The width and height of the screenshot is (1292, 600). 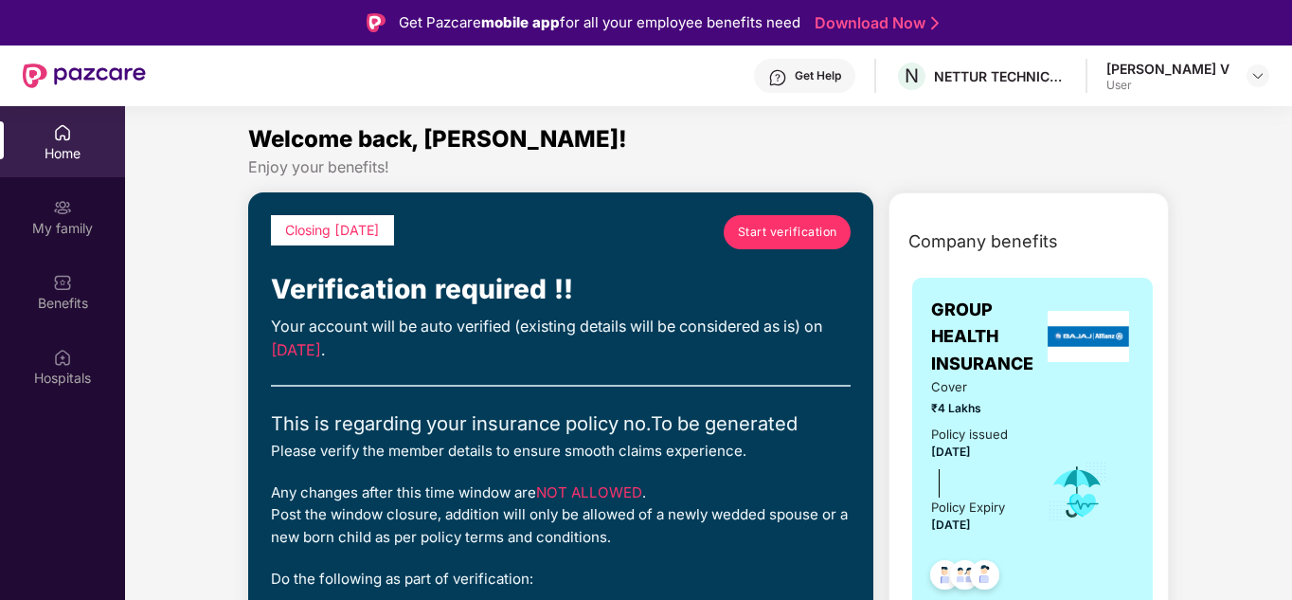 What do you see at coordinates (709, 167) in the screenshot?
I see `div: Enjoy your benefits!` at bounding box center [709, 167].